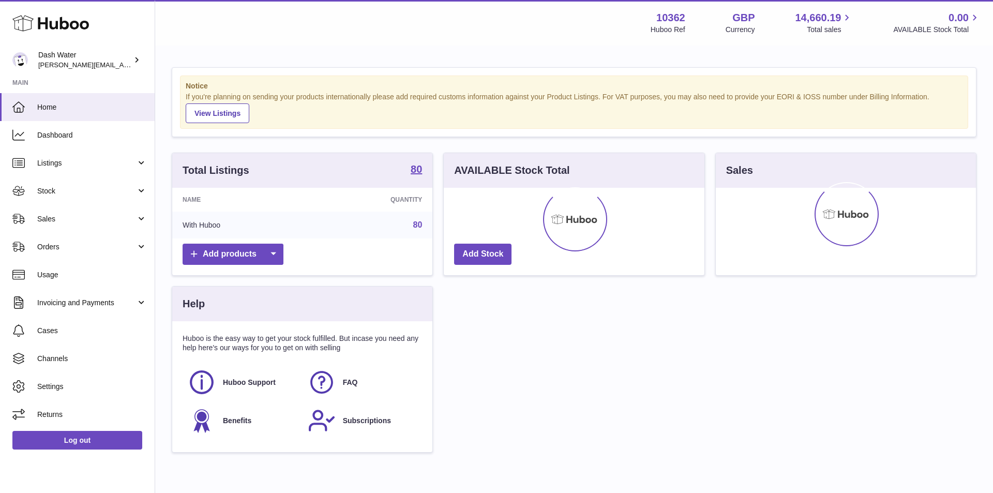  What do you see at coordinates (362, 382) in the screenshot?
I see `a: FAQ` at bounding box center [362, 382].